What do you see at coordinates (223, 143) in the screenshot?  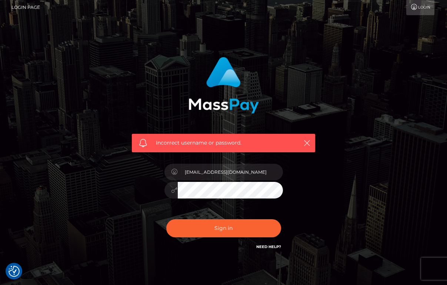 I see `span: Incorrect username or password.` at bounding box center [223, 143].